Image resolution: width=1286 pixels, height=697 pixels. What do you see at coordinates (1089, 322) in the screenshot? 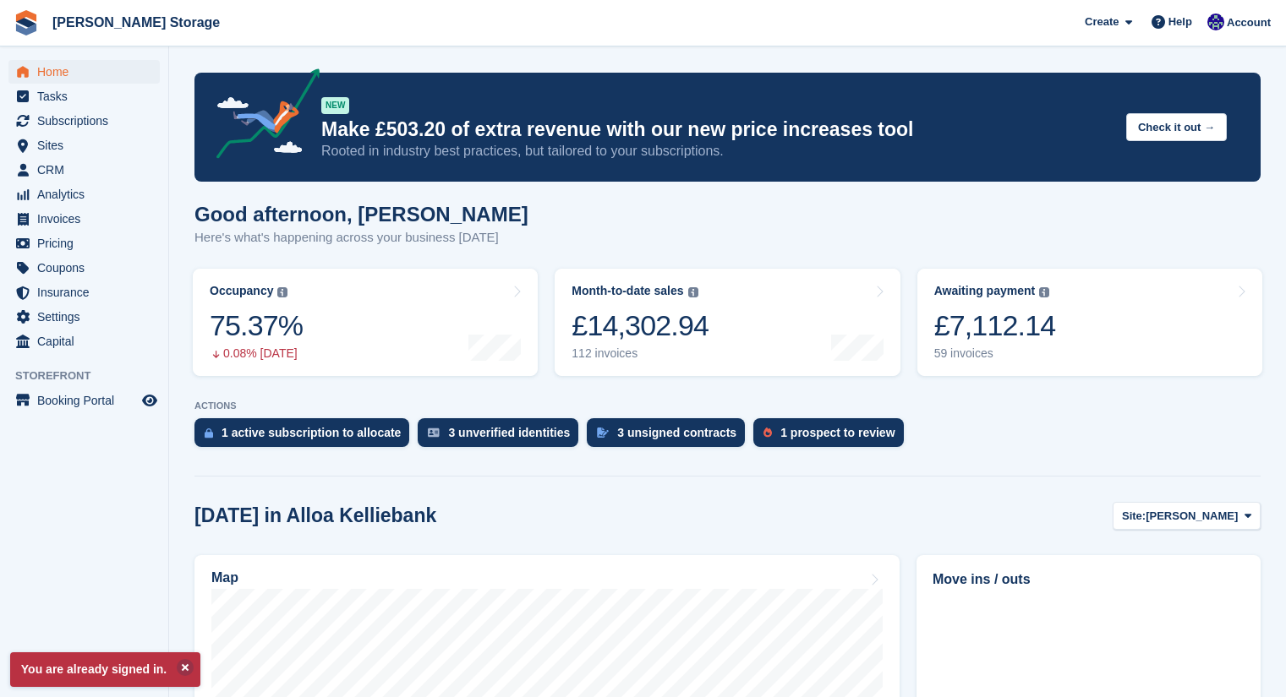
I see `a: Awaiting payment £7,112.14 59 invoices` at bounding box center [1089, 322].